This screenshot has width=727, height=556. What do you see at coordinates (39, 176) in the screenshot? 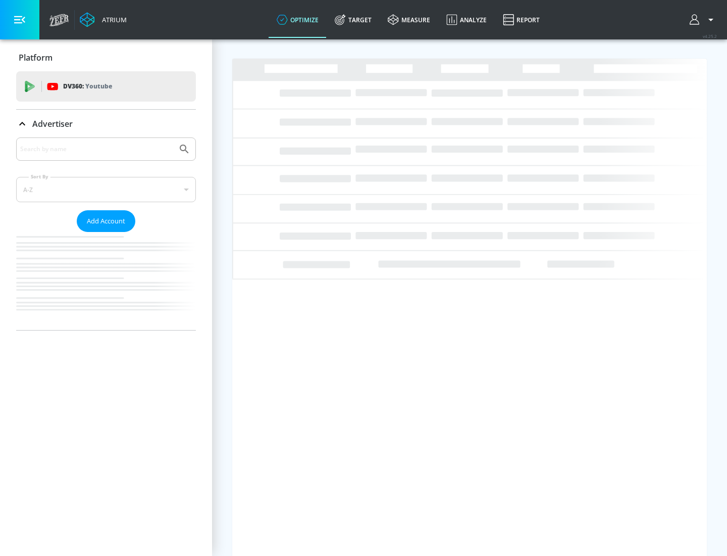
I see `label: Sort By` at bounding box center [39, 176].